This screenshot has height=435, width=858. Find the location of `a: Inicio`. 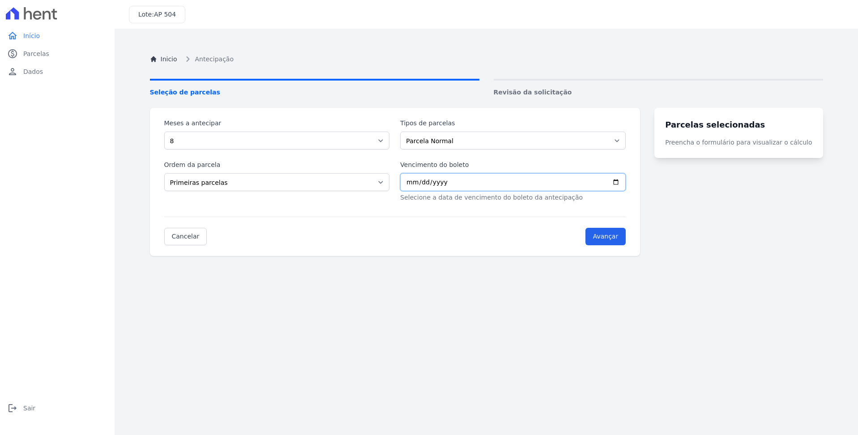

a: Inicio is located at coordinates (163, 59).